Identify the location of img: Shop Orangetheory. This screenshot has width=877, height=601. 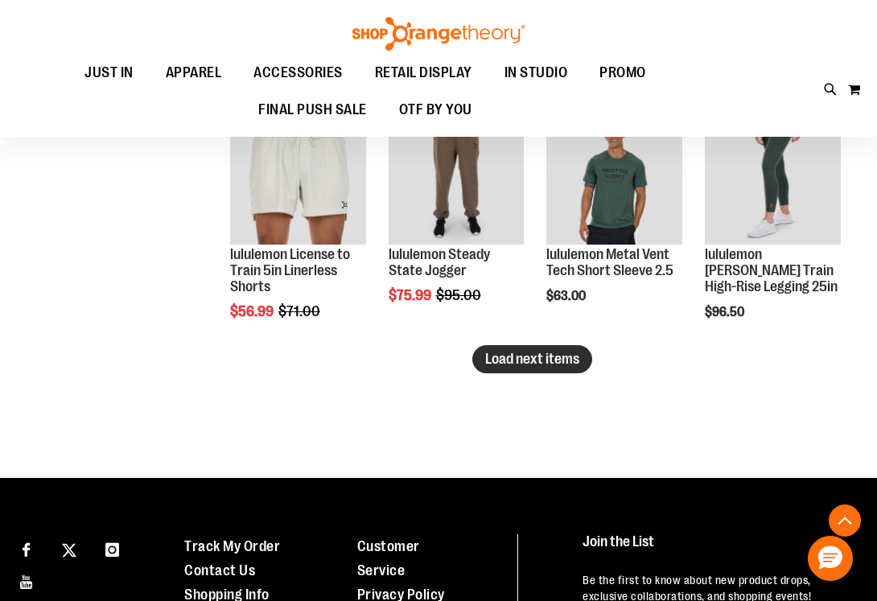
(438, 34).